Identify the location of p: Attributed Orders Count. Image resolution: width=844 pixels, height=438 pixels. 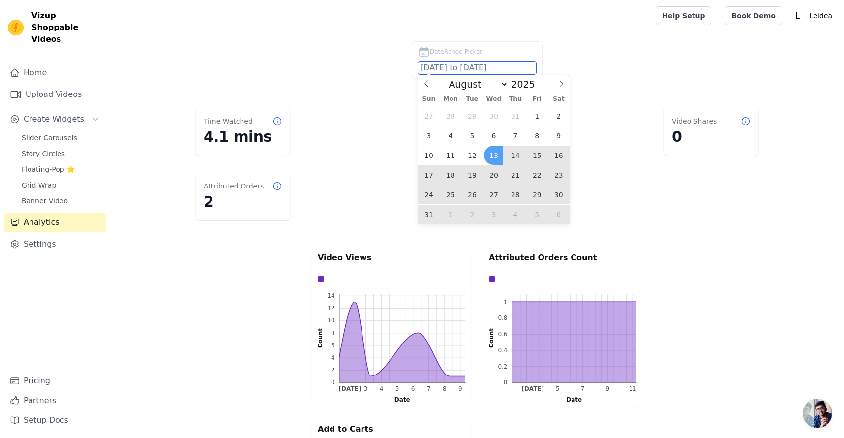
(562, 258).